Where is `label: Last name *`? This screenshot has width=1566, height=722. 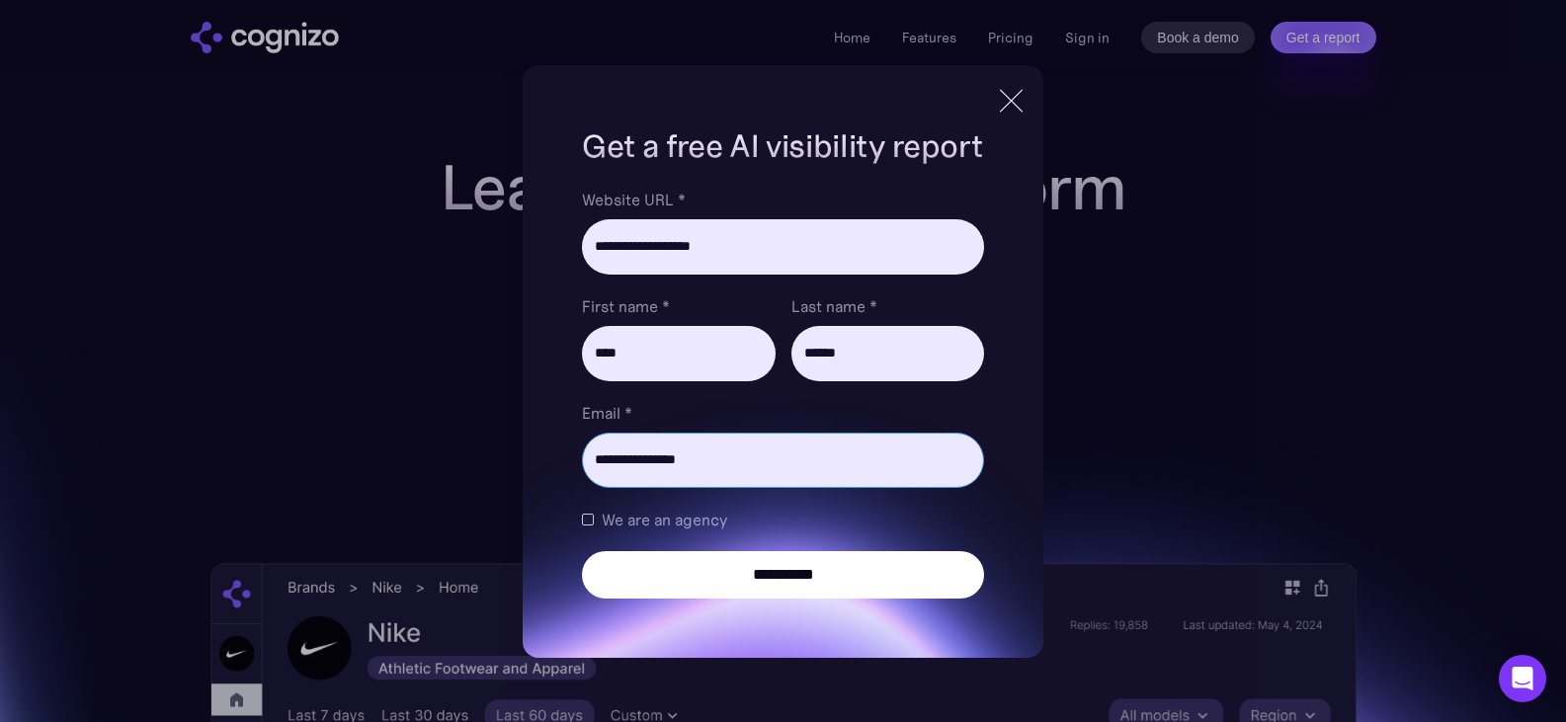 label: Last name * is located at coordinates (887, 306).